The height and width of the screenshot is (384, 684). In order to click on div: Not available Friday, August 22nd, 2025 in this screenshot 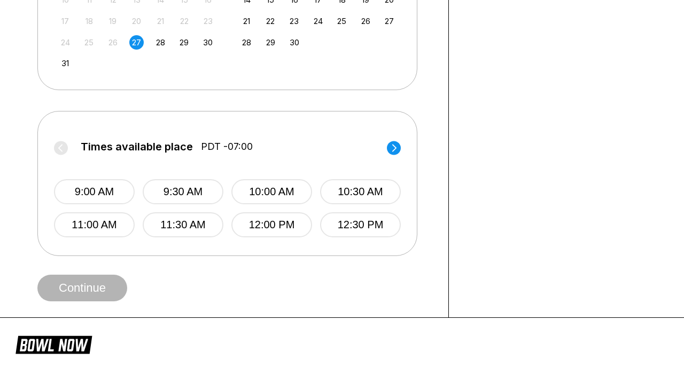, I will do `click(184, 21)`.